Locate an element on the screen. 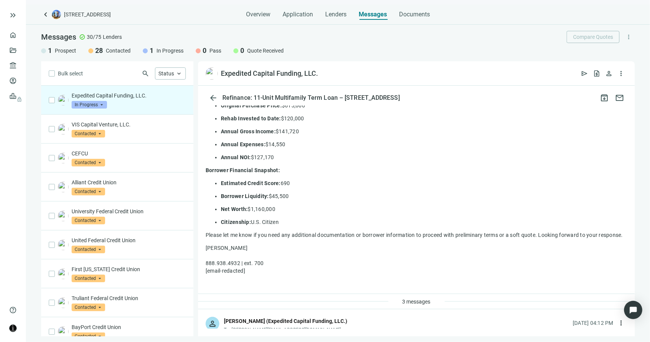  img: deal-logo is located at coordinates (56, 14).